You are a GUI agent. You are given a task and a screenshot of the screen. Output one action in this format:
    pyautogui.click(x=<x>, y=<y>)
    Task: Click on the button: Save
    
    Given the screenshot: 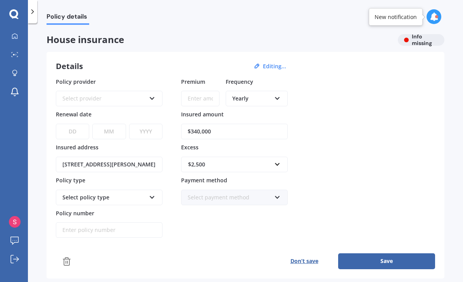 What is the action you would take?
    pyautogui.click(x=387, y=261)
    